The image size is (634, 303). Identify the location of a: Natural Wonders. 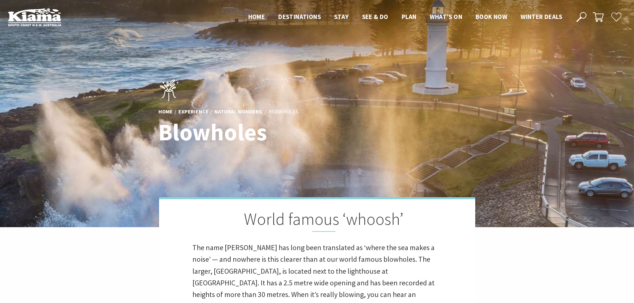
(238, 112).